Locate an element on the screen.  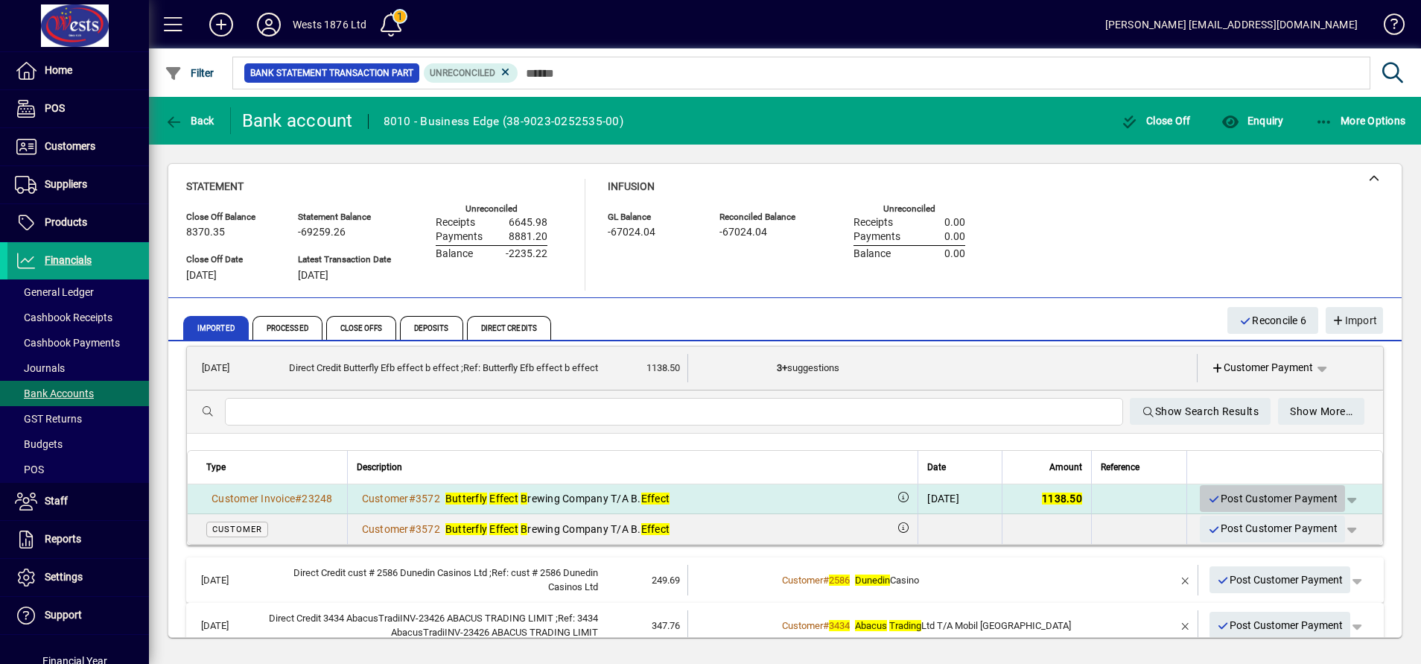
span: -67024.04 is located at coordinates (632, 232).